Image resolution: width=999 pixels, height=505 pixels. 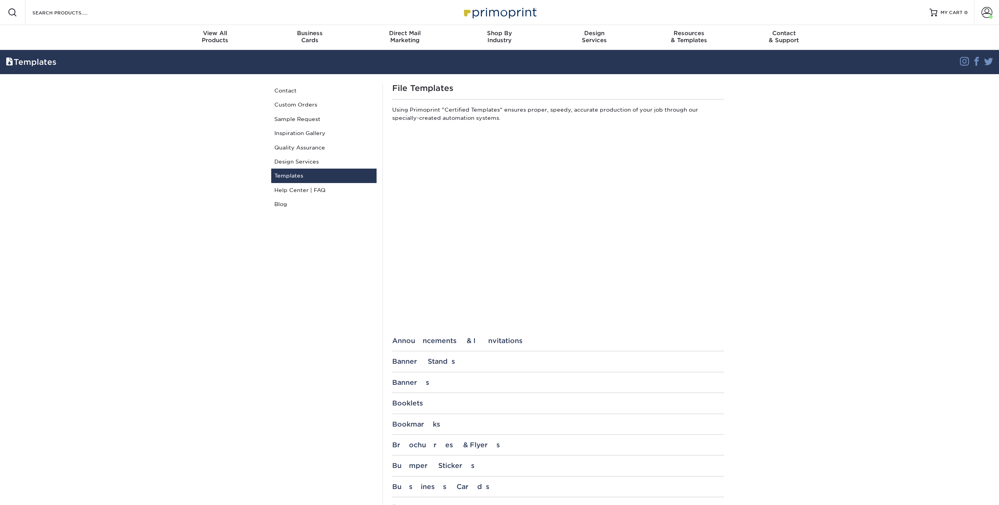 I want to click on a: Design Services, so click(x=324, y=162).